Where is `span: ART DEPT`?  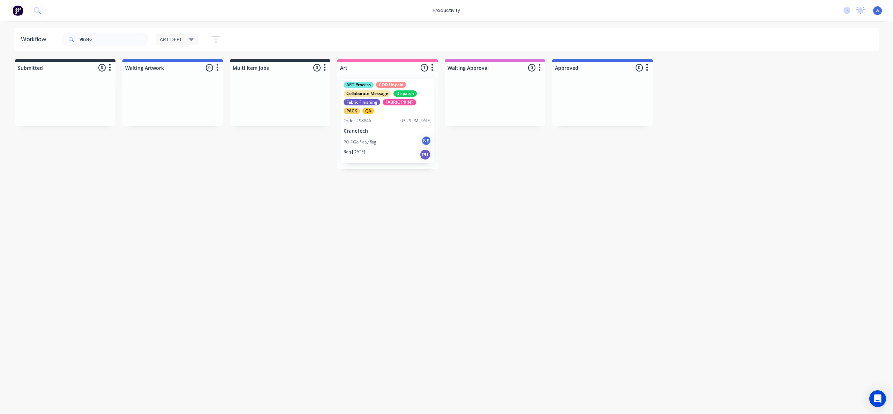
span: ART DEPT is located at coordinates (171, 39).